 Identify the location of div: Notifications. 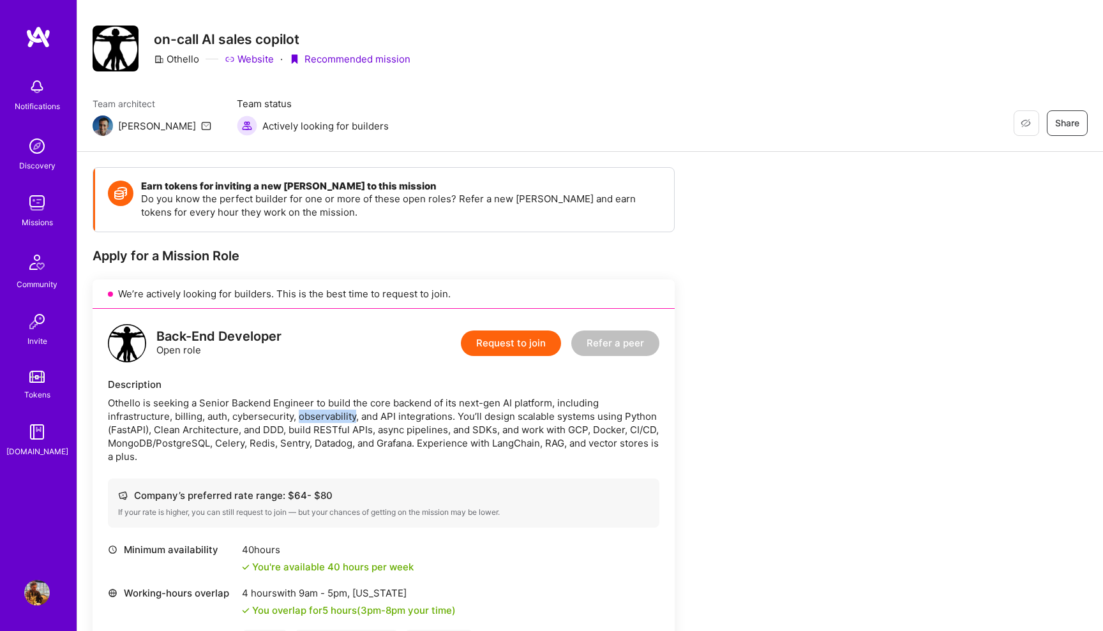
(37, 106).